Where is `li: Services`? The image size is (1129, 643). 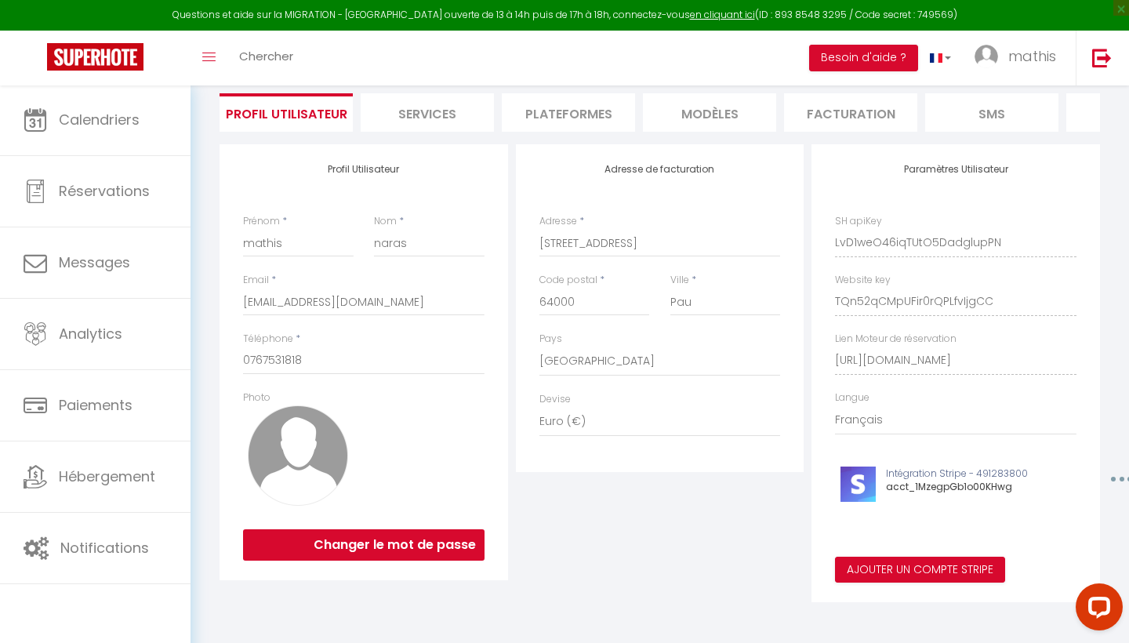
li: Services is located at coordinates (427, 112).